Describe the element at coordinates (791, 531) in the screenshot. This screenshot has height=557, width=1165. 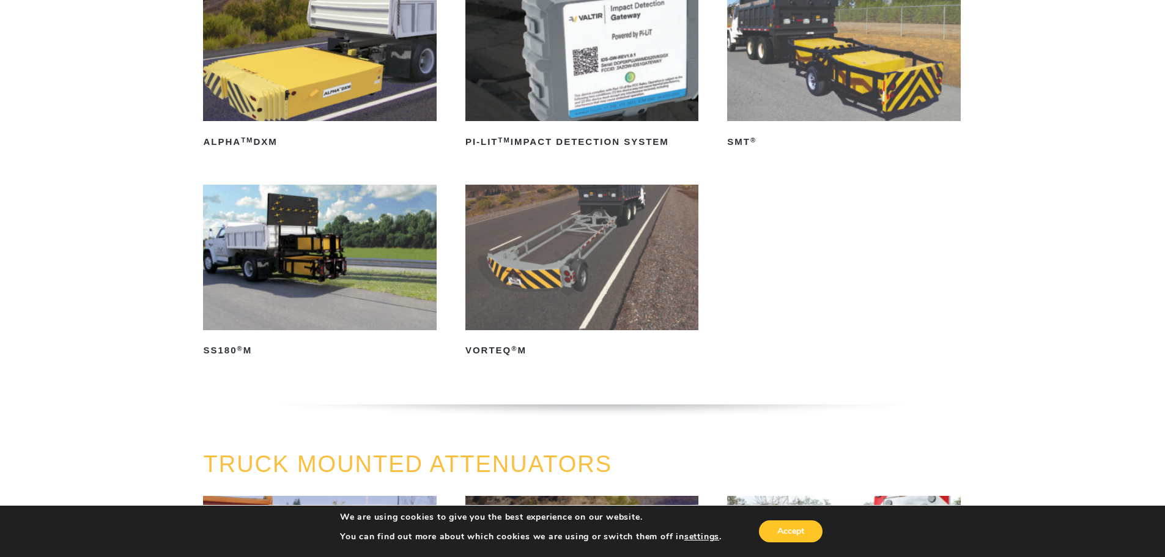
I see `button: Accept` at that location.